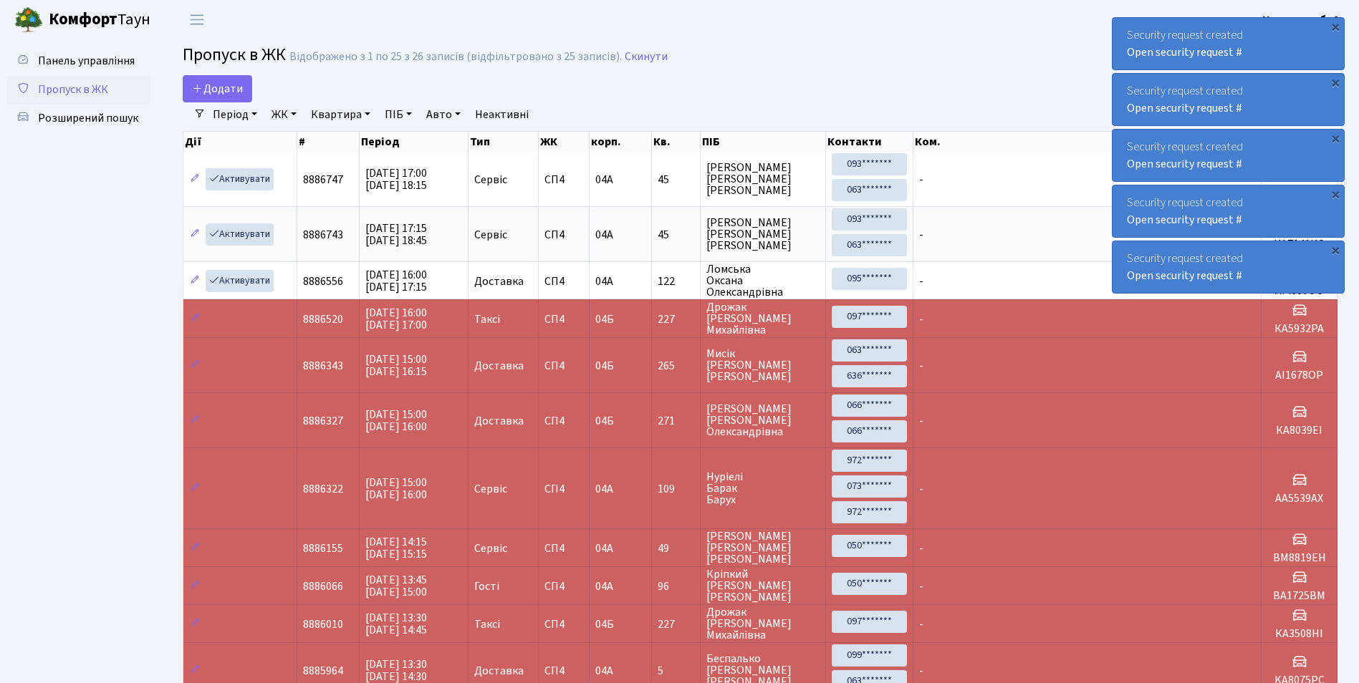  Describe the element at coordinates (29, 20) in the screenshot. I see `img: logo.png` at that location.